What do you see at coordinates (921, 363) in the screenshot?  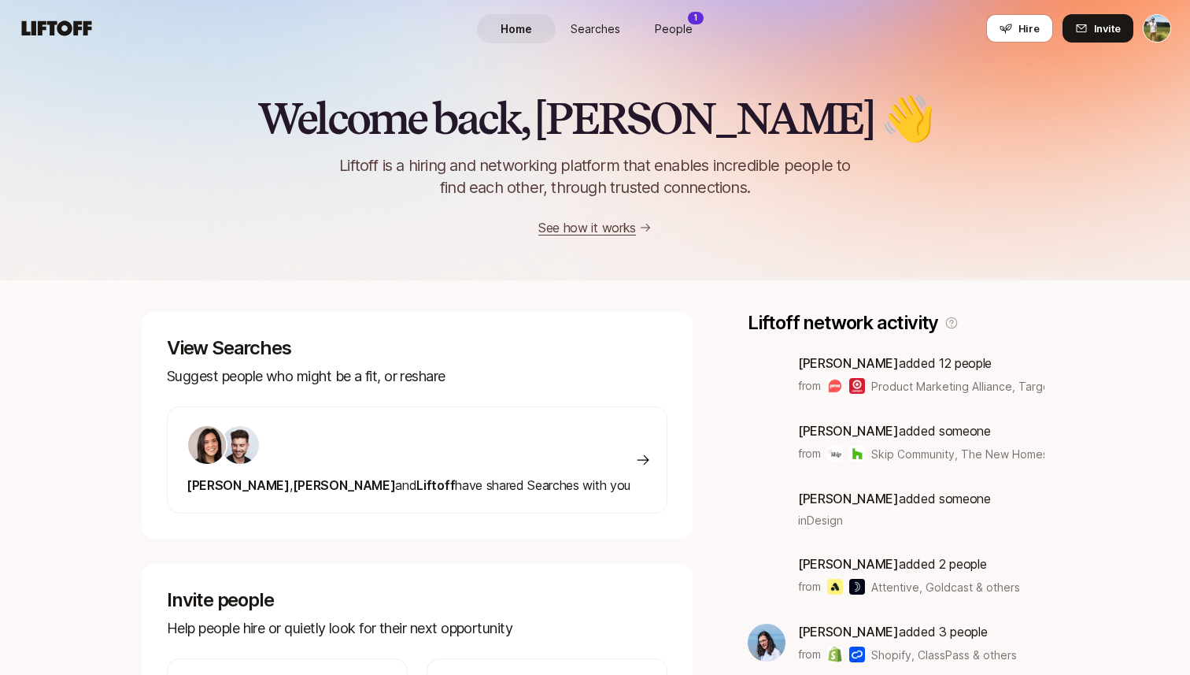 I see `p: added 12 people` at bounding box center [921, 363].